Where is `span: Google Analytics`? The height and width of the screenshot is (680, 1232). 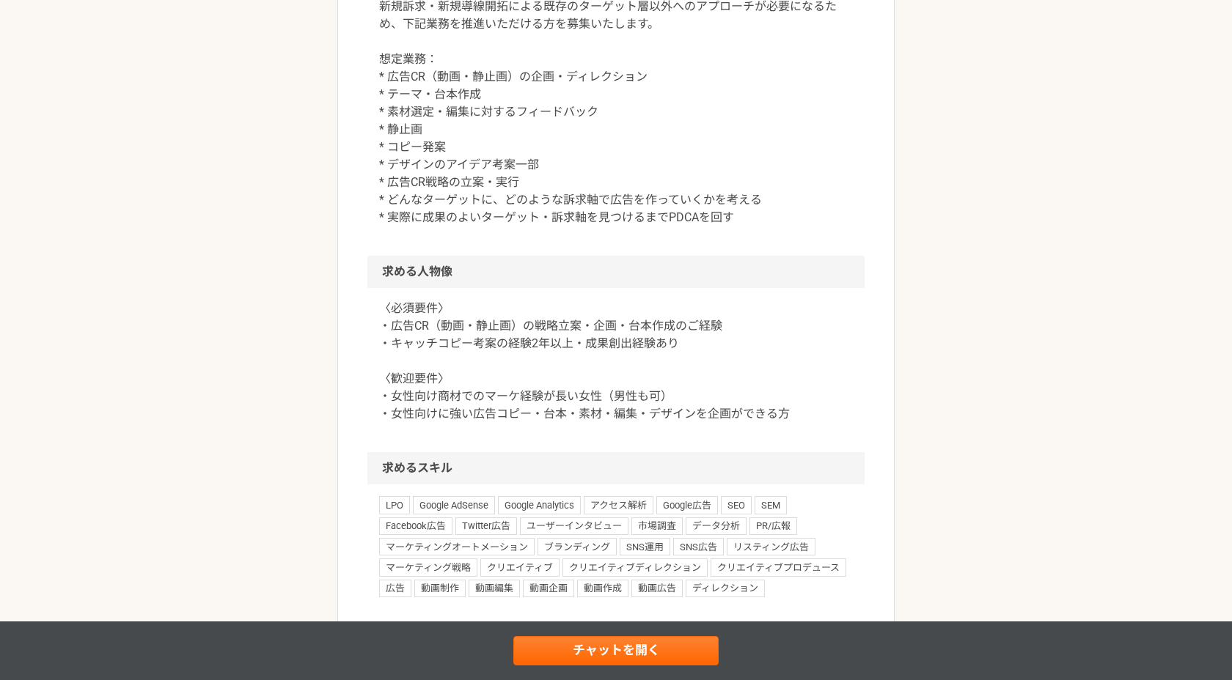
span: Google Analytics is located at coordinates (539, 505).